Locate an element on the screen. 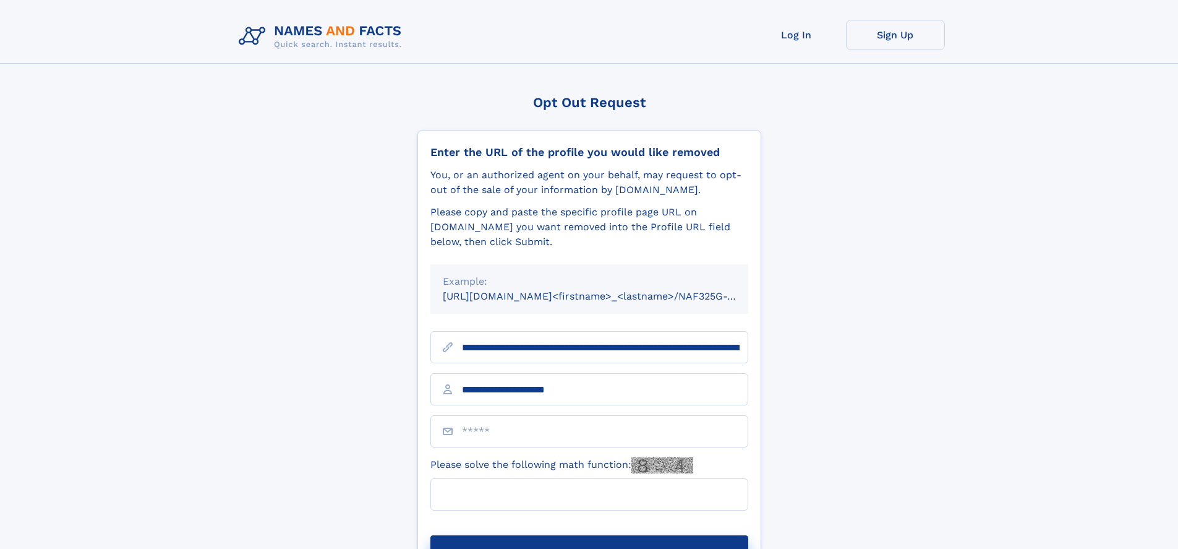 The height and width of the screenshot is (549, 1178). div: You, or an authorized agent on your behalf, may request to opt-out of the sale of your informatio... is located at coordinates (590, 182).